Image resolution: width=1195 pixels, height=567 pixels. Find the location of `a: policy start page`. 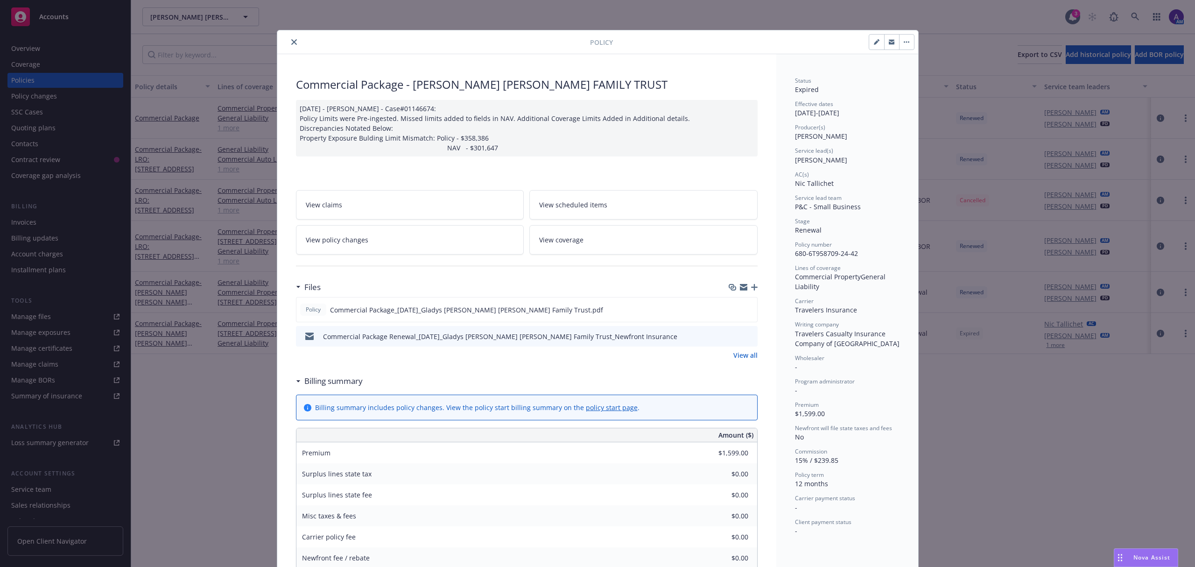

a: policy start page is located at coordinates (611, 407).